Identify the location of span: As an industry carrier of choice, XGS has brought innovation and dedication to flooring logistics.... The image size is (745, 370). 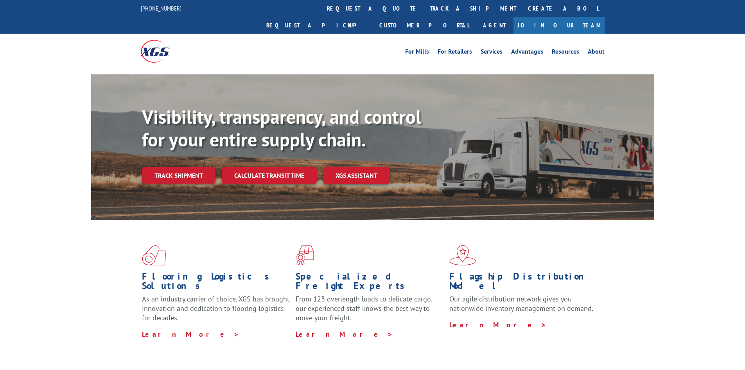
(216, 308).